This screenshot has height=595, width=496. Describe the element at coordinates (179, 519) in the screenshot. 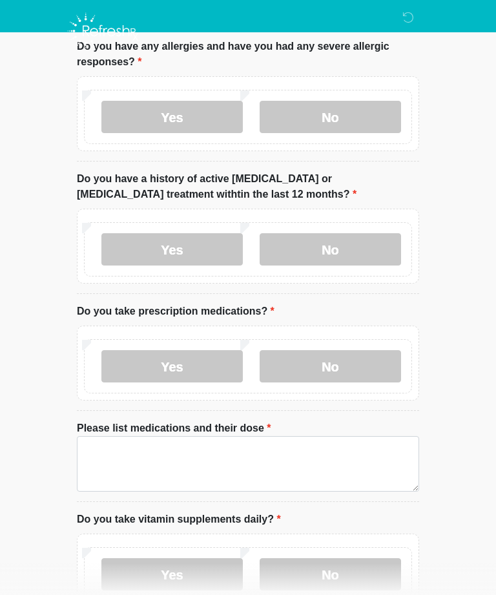

I see `label: Do you take vitamin supplements daily?` at that location.